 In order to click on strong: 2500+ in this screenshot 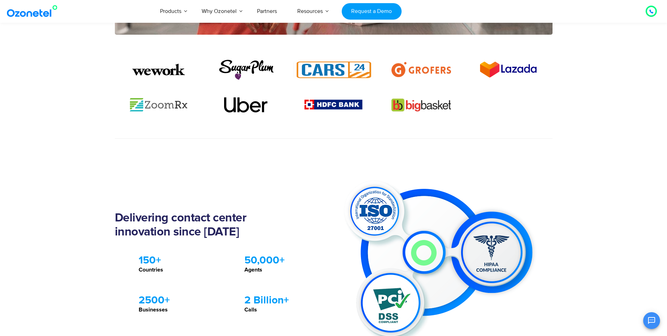, I will do `click(154, 300)`.